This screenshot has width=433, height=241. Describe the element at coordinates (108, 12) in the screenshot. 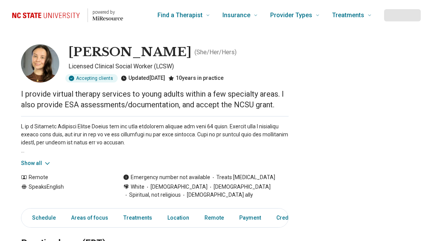

I see `p: powered by` at that location.